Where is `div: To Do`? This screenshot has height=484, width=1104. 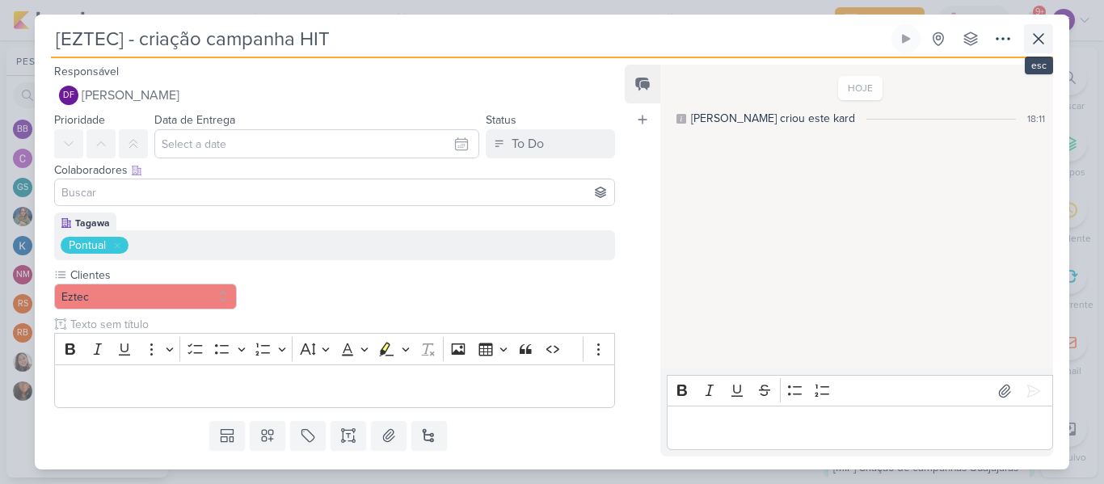
div: To Do is located at coordinates (528, 144).